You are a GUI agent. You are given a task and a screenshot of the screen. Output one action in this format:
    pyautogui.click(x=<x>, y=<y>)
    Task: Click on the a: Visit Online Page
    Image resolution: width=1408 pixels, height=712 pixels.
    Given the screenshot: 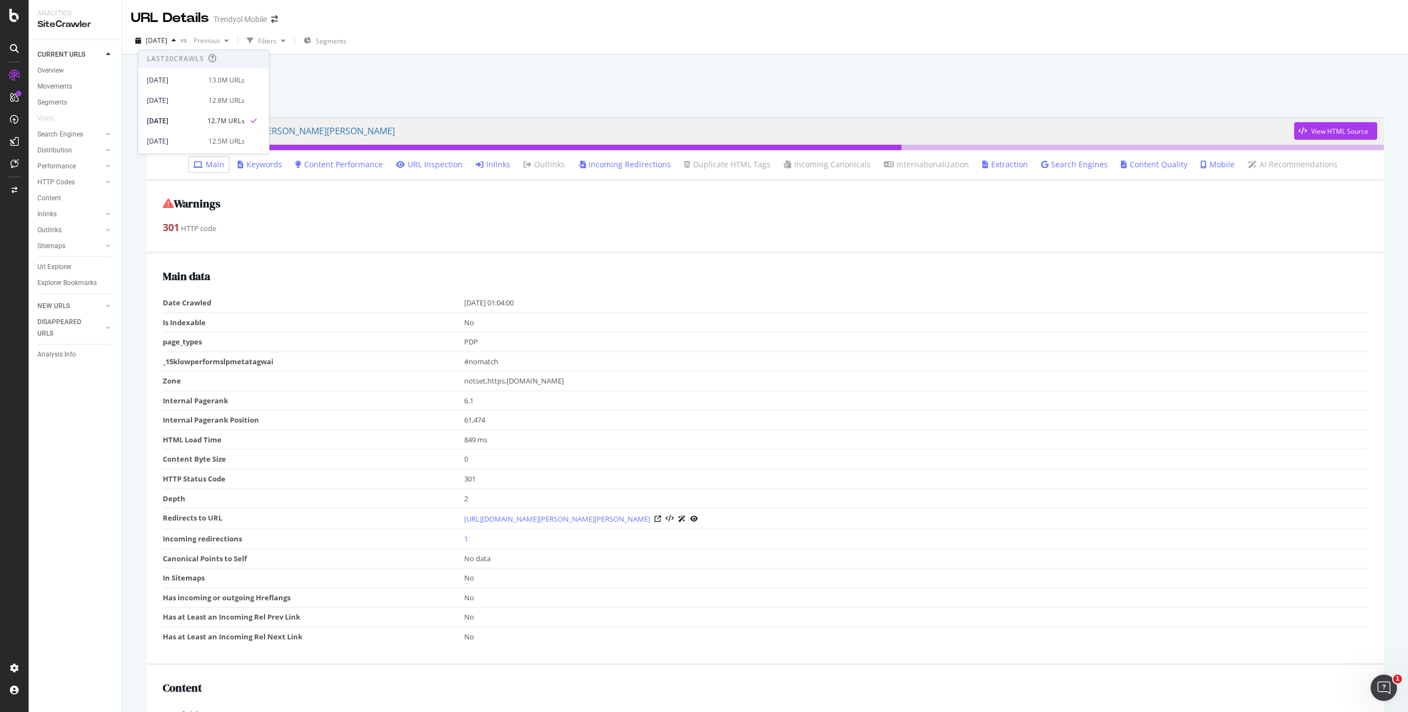 What is the action you would take?
    pyautogui.click(x=658, y=519)
    